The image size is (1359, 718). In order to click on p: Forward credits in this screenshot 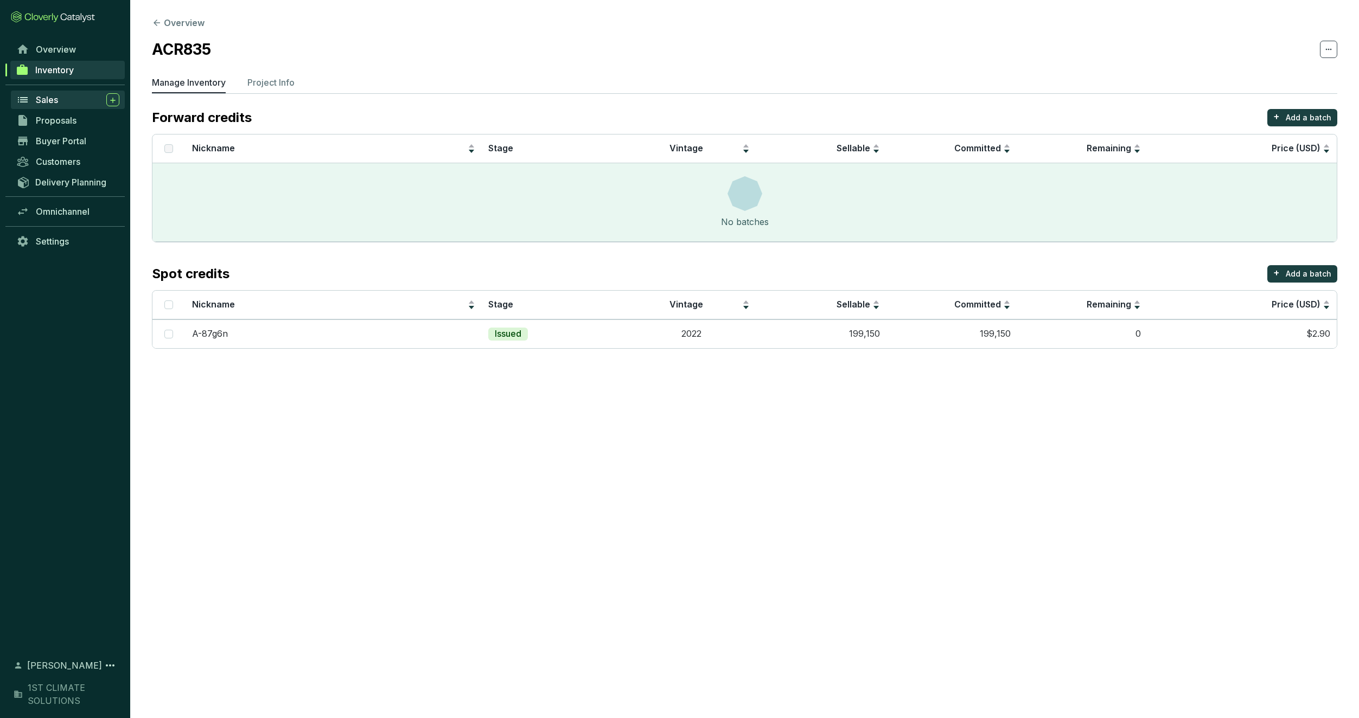, I will do `click(202, 118)`.